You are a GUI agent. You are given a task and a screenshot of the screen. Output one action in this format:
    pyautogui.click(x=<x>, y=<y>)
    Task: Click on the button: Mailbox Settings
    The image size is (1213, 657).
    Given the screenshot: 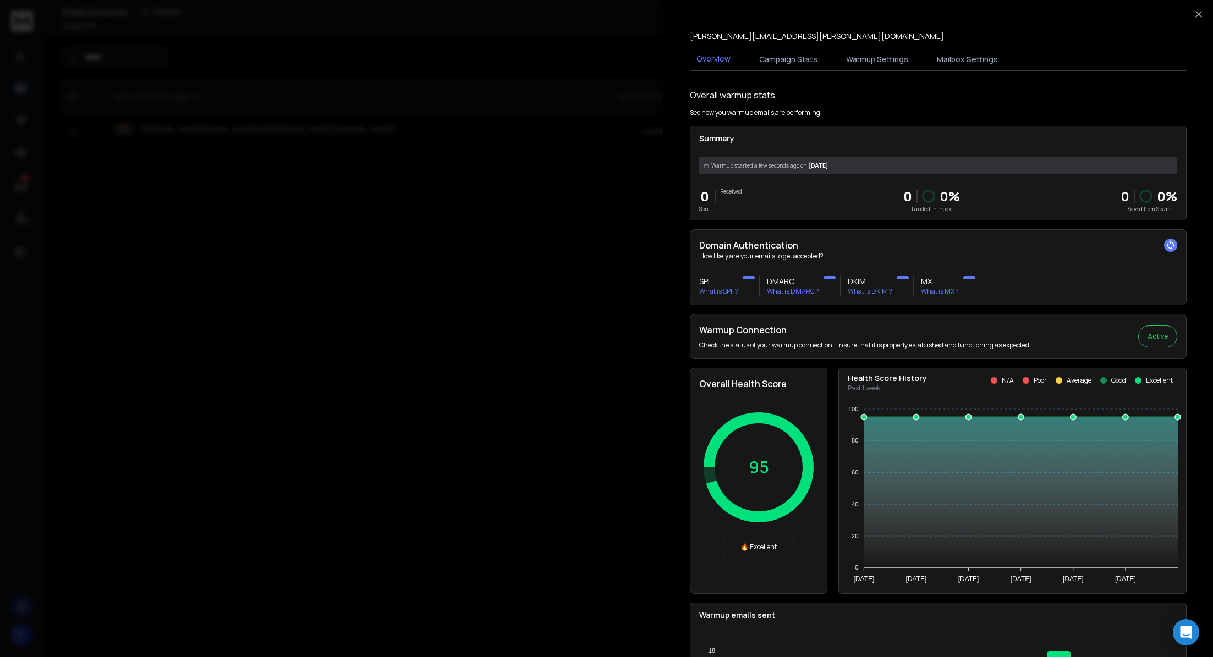 What is the action you would take?
    pyautogui.click(x=967, y=59)
    